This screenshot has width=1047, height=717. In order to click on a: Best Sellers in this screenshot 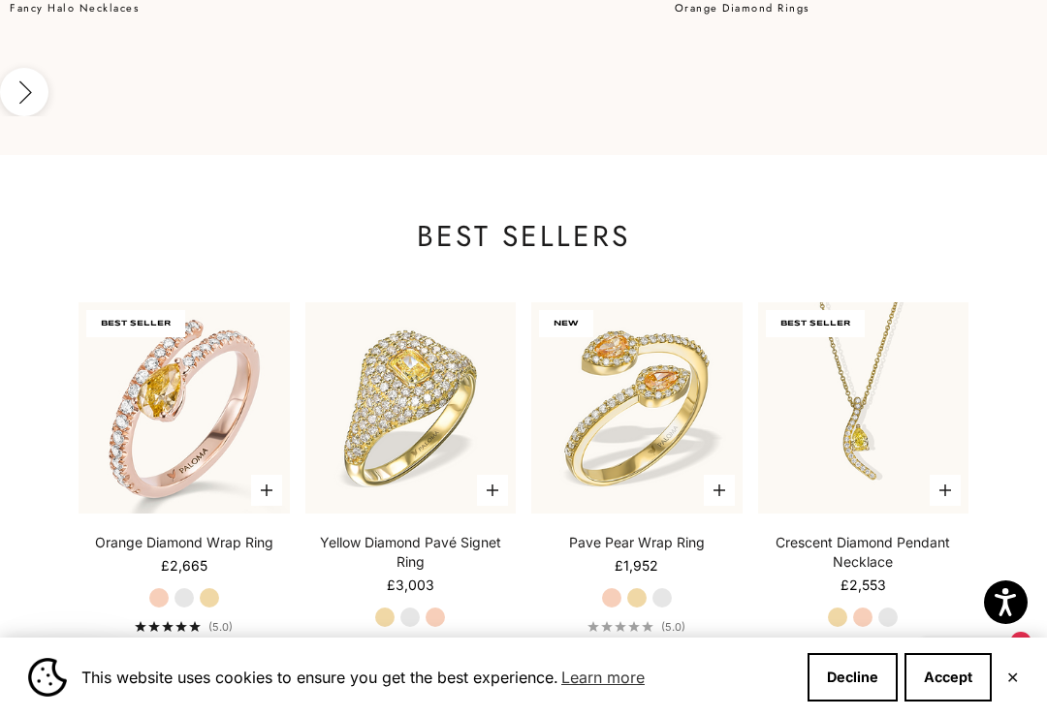, I will do `click(523, 236)`.